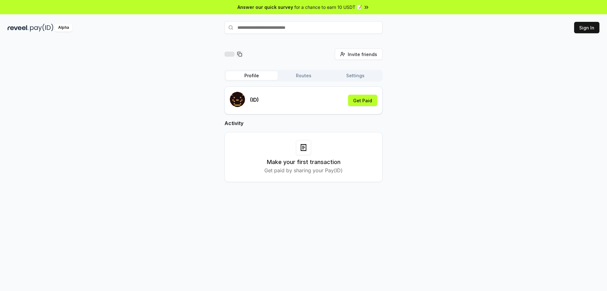  Describe the element at coordinates (304, 162) in the screenshot. I see `h3: Make your first transaction` at that location.